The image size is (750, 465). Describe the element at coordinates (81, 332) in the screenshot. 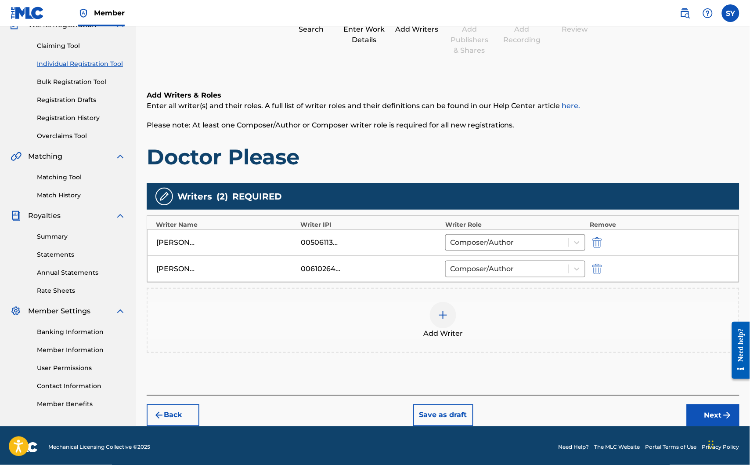

I see `a: Banking Information` at that location.